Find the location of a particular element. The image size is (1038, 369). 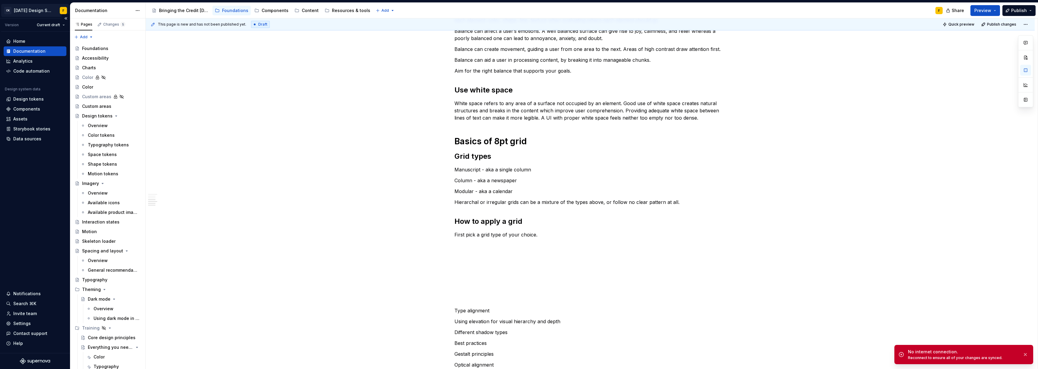

a: Analytics is located at coordinates (35, 61).